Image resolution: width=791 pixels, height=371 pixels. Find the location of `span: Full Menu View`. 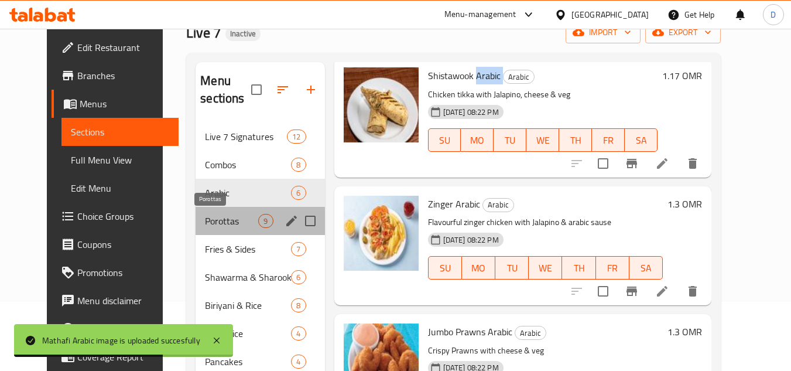

span: Full Menu View is located at coordinates (120, 160).